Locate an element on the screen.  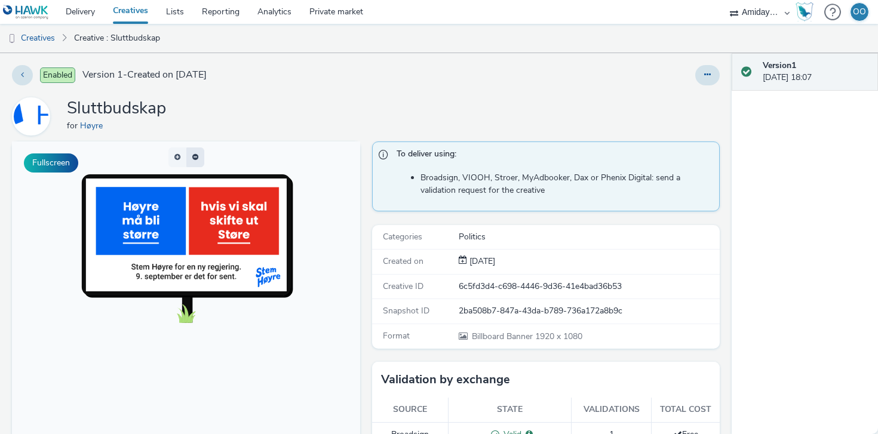
th: Validations is located at coordinates (612, 410).